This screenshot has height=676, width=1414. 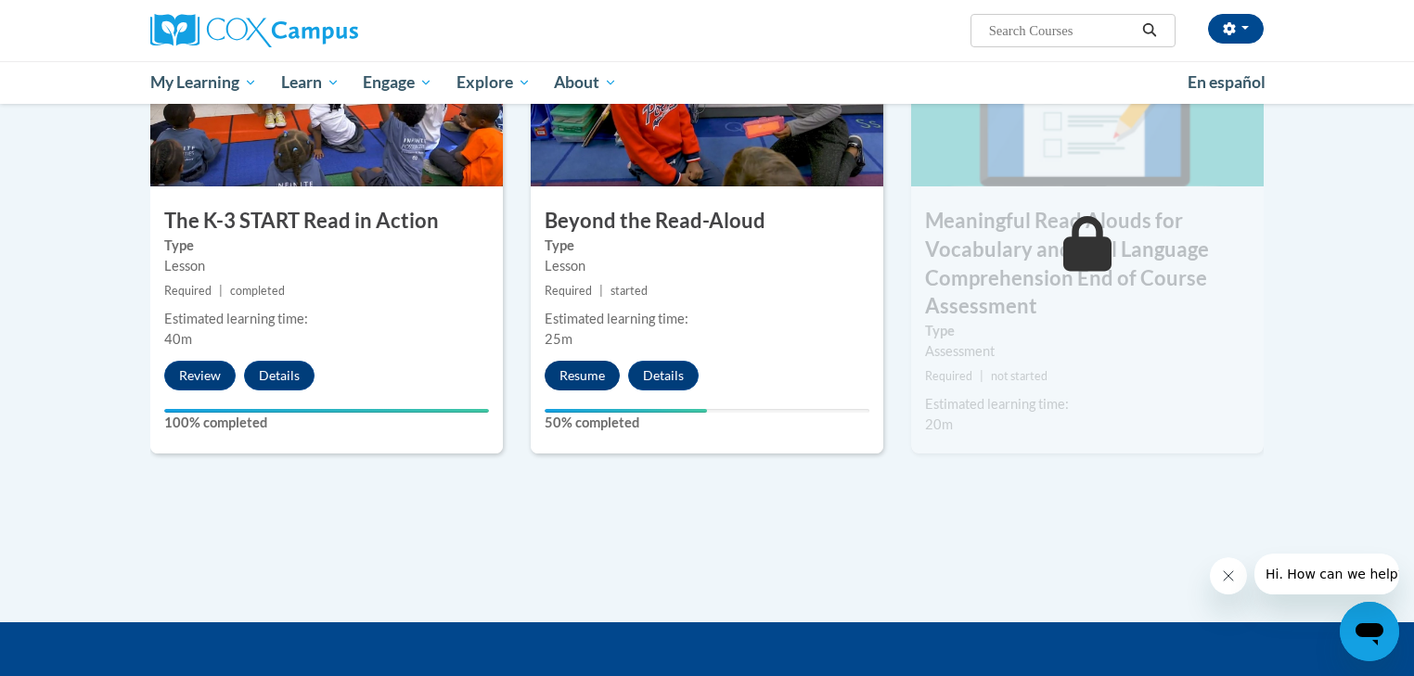 What do you see at coordinates (257, 290) in the screenshot?
I see `span: completed` at bounding box center [257, 290].